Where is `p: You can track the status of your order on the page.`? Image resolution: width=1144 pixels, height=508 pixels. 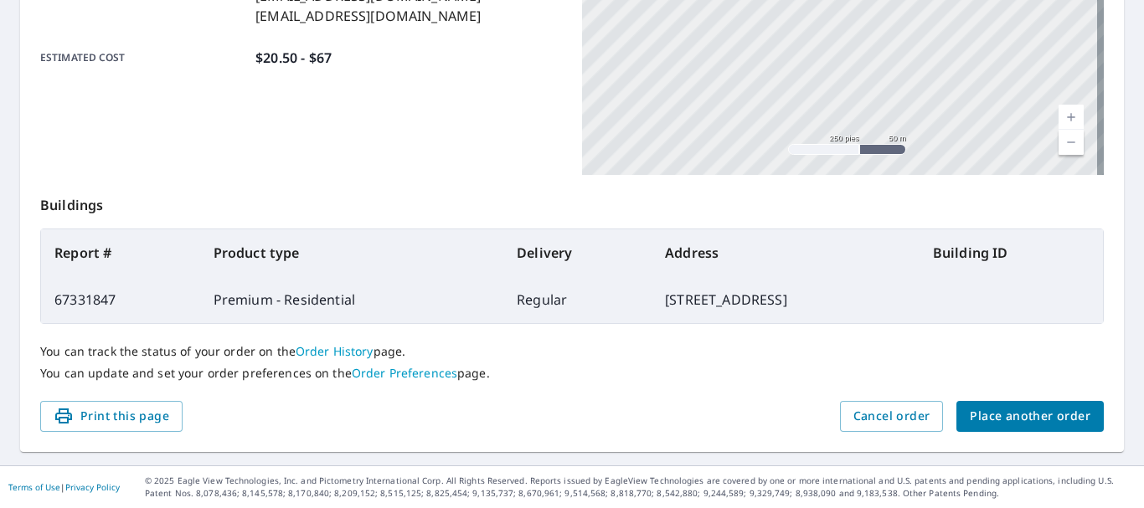
p: You can track the status of your order on the page. is located at coordinates (572, 352).